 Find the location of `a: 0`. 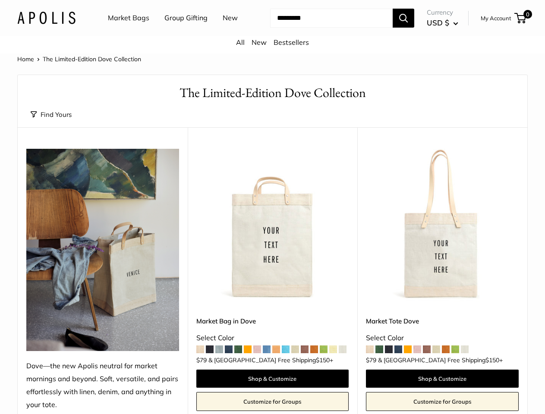

a: 0 is located at coordinates (521, 18).